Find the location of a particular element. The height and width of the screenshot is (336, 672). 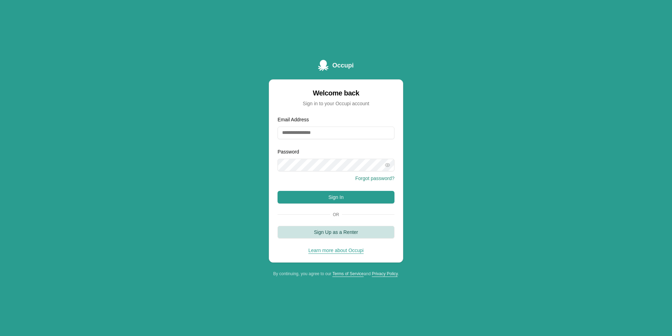

a: Terms of Service is located at coordinates (348, 274).